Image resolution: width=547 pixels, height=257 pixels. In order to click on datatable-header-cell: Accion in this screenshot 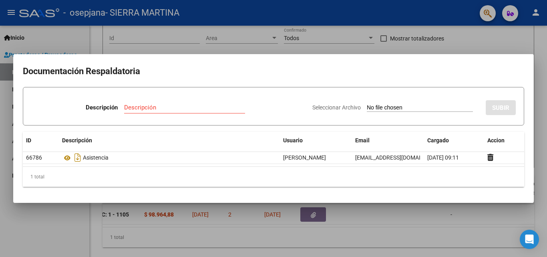, I will do `click(504, 140)`.